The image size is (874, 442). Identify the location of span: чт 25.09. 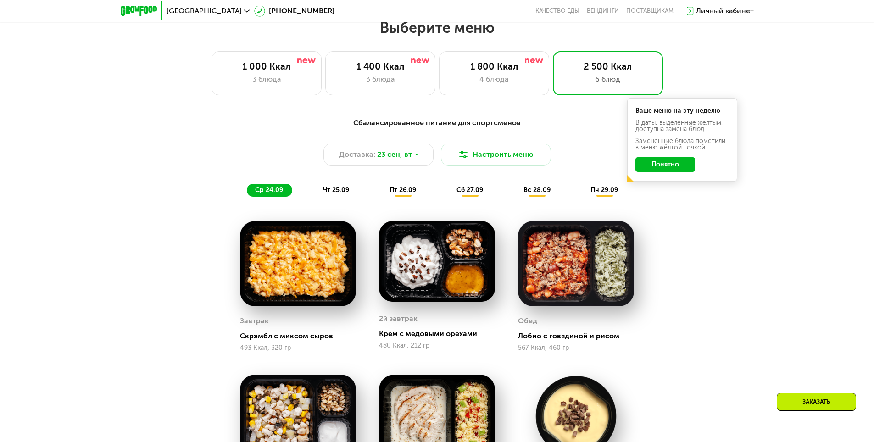
(336, 190).